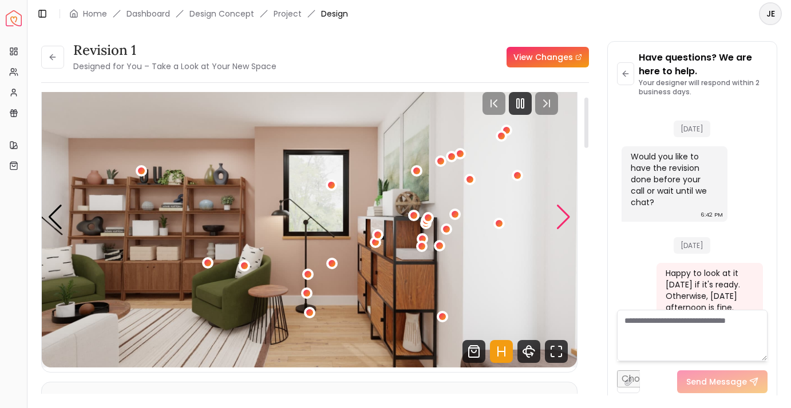  What do you see at coordinates (563, 217) in the screenshot?
I see `div: Next slide` at bounding box center [563, 217].